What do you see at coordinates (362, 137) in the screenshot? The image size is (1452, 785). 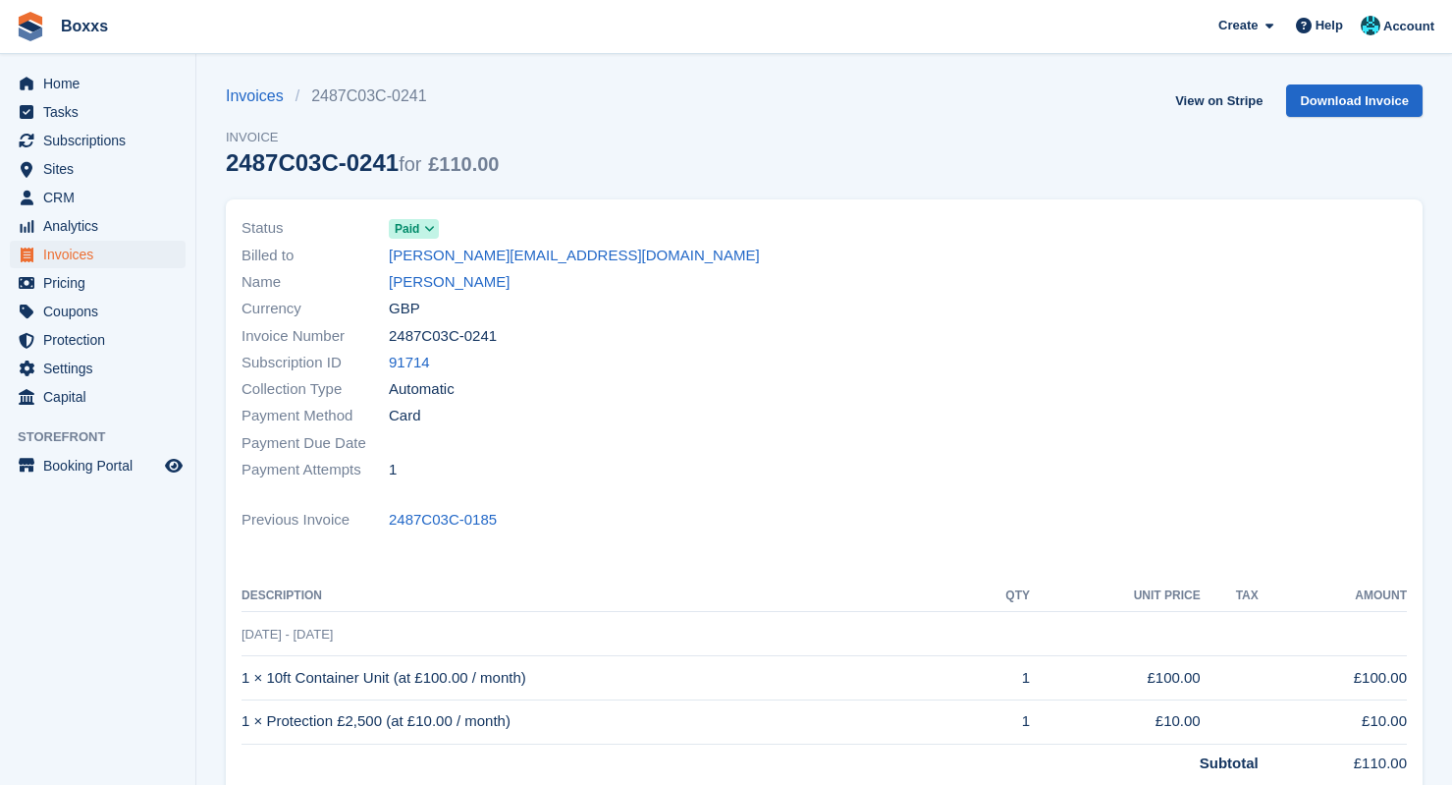 I see `span: Invoice` at bounding box center [362, 137].